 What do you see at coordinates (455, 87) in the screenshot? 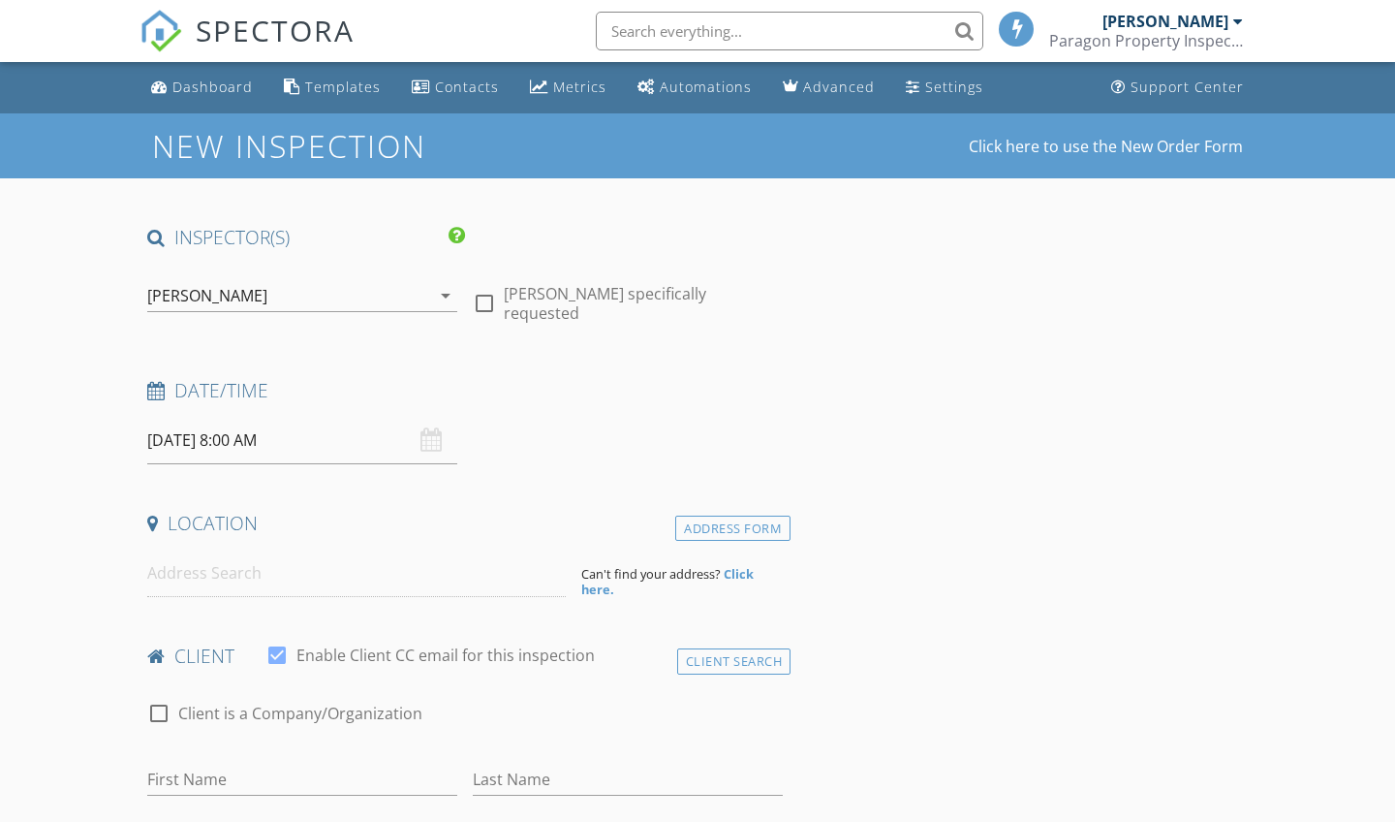
I see `a: Contacts` at bounding box center [455, 87].